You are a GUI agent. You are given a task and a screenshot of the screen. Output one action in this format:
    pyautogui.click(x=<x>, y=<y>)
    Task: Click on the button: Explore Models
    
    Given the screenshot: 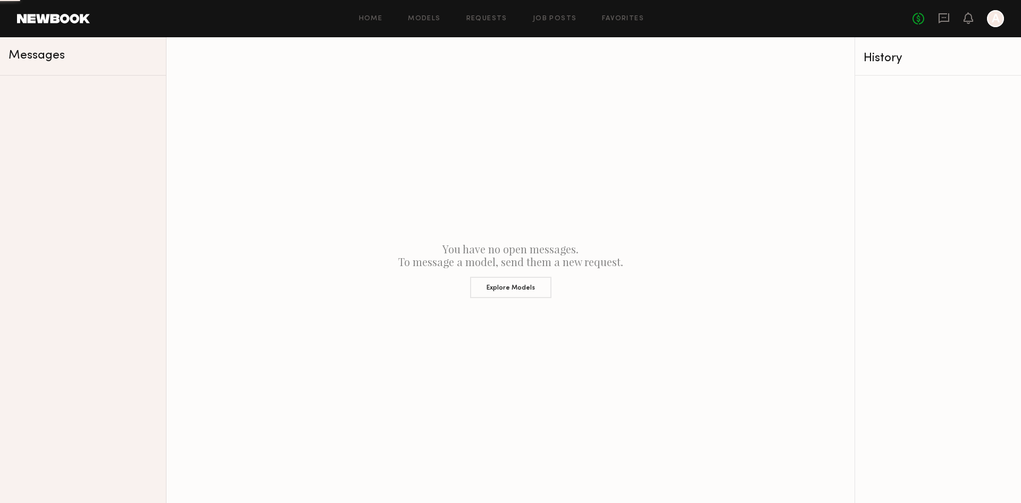 What is the action you would take?
    pyautogui.click(x=511, y=287)
    